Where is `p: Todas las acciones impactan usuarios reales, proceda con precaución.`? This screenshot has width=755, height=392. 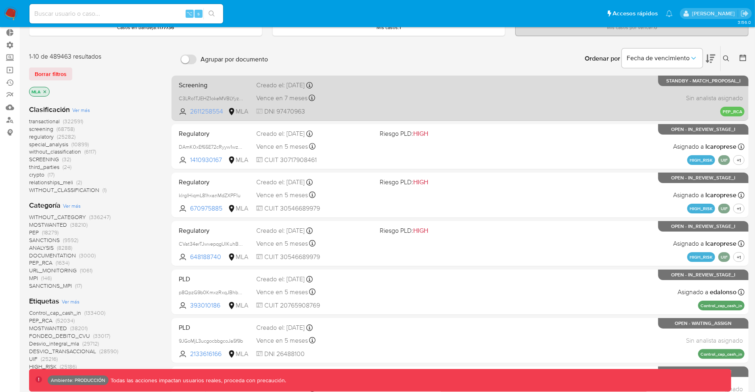 p: Todas las acciones impactan usuarios reales, proceda con precaución. is located at coordinates (197, 380).